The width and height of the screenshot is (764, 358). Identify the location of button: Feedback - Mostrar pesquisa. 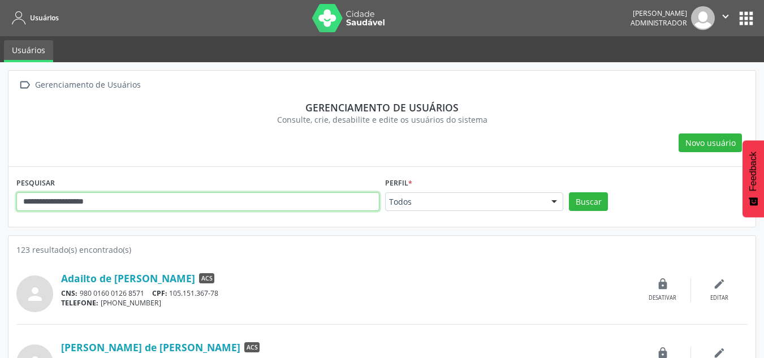
(754, 179).